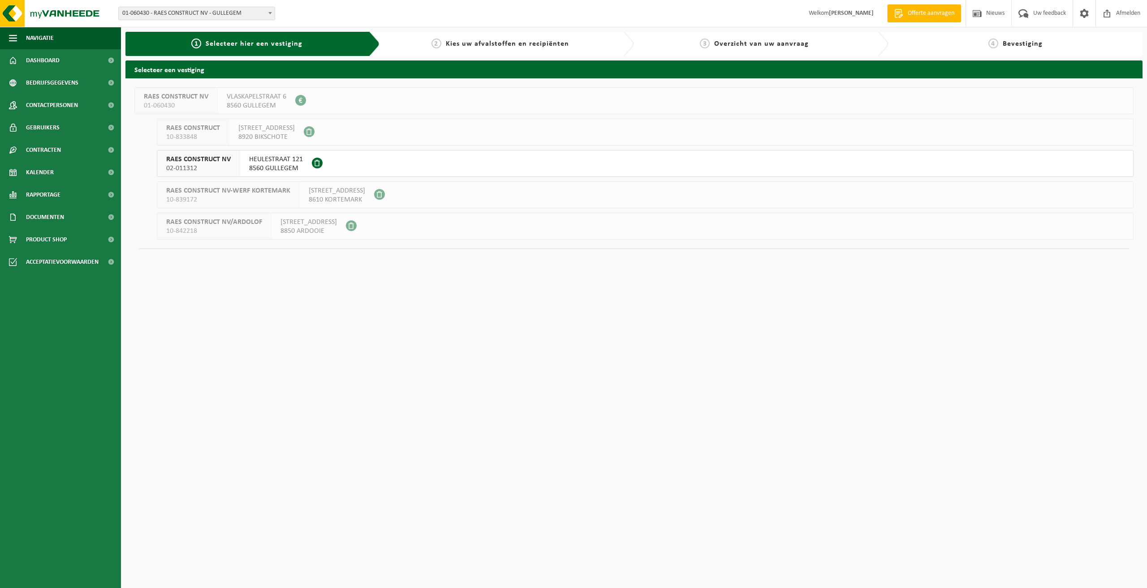  I want to click on span: 8850 ARDOOIE, so click(309, 231).